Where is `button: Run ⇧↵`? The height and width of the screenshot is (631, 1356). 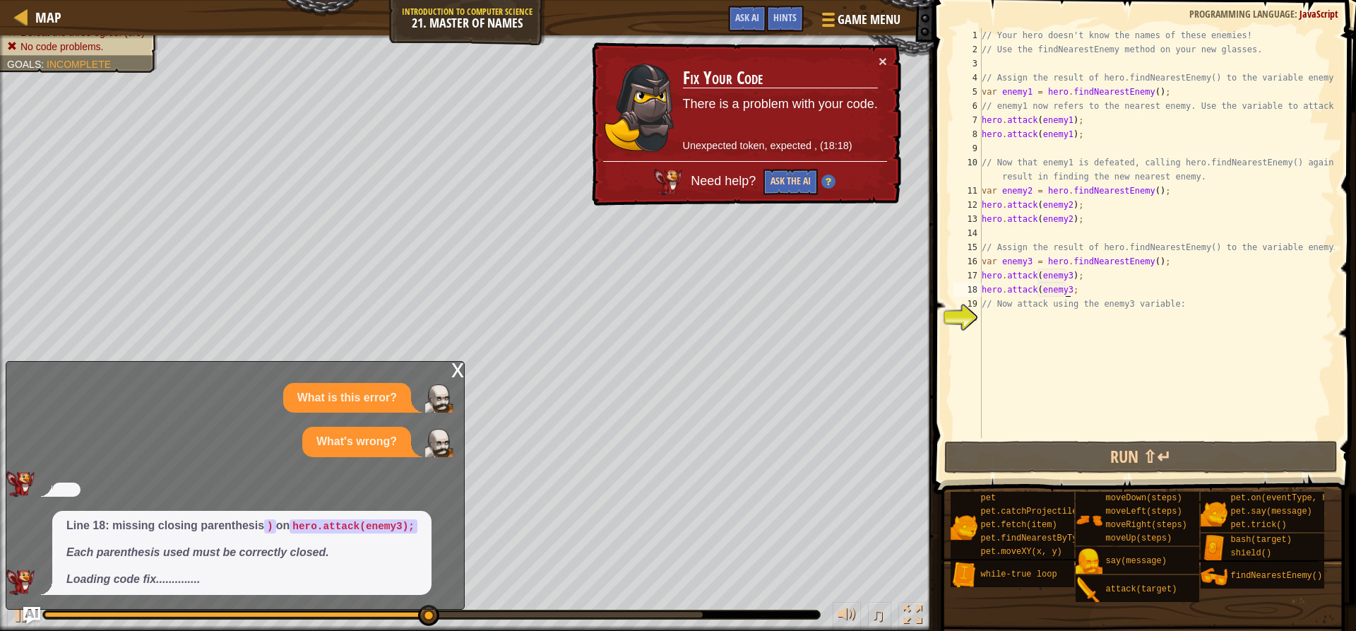
button: Run ⇧↵ is located at coordinates (1141, 457).